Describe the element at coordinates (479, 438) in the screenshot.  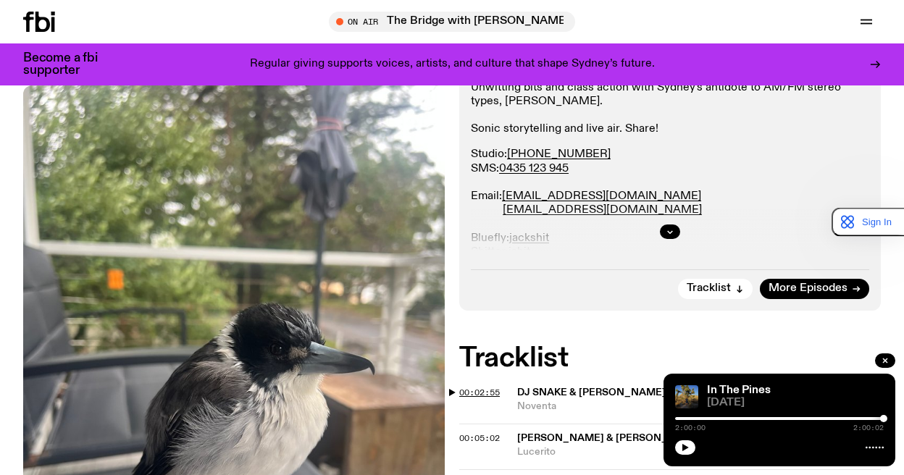
I see `span: 00:05:02` at that location.